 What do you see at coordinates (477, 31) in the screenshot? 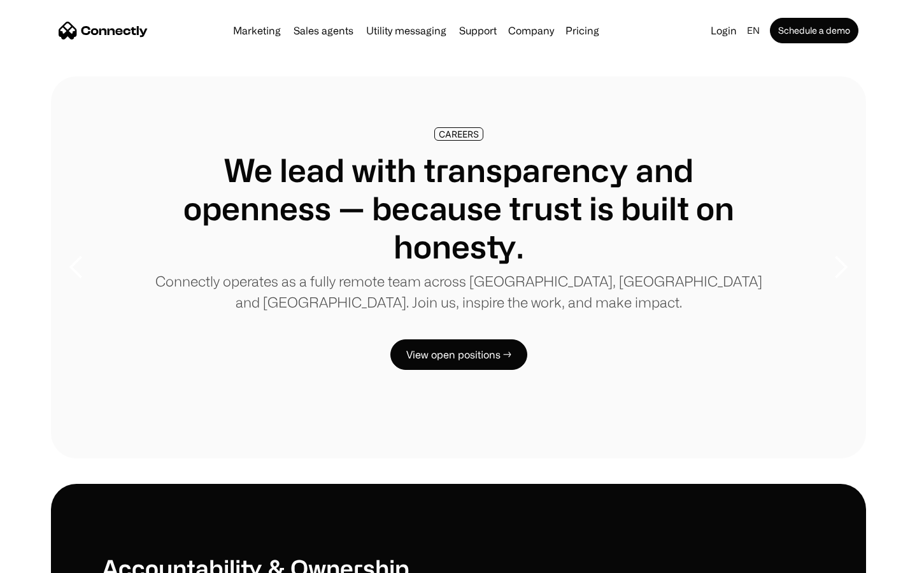
I see `a: Support` at bounding box center [477, 31].